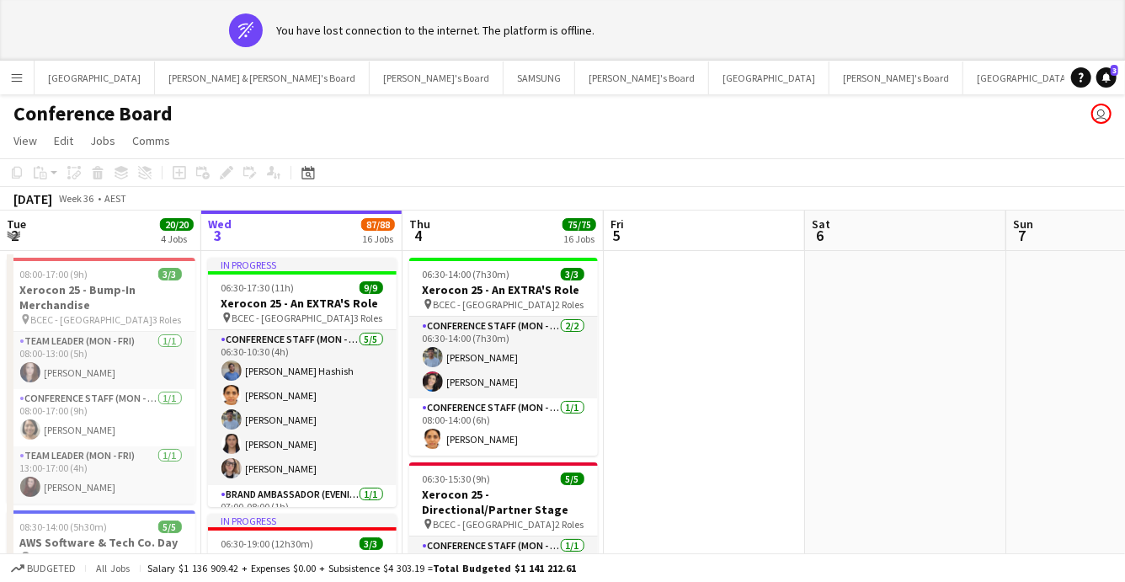  I want to click on span: 20/20, so click(177, 224).